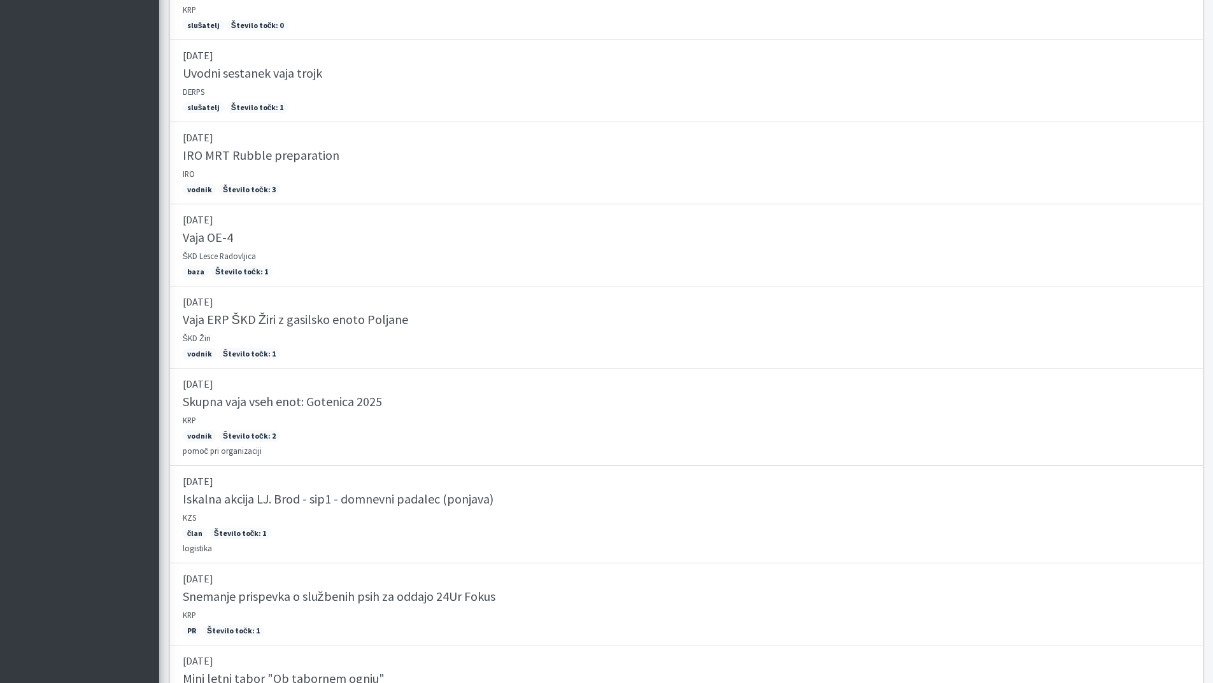 The width and height of the screenshot is (1213, 683). Describe the element at coordinates (222, 451) in the screenshot. I see `small: pomoč pri organizaciji` at that location.